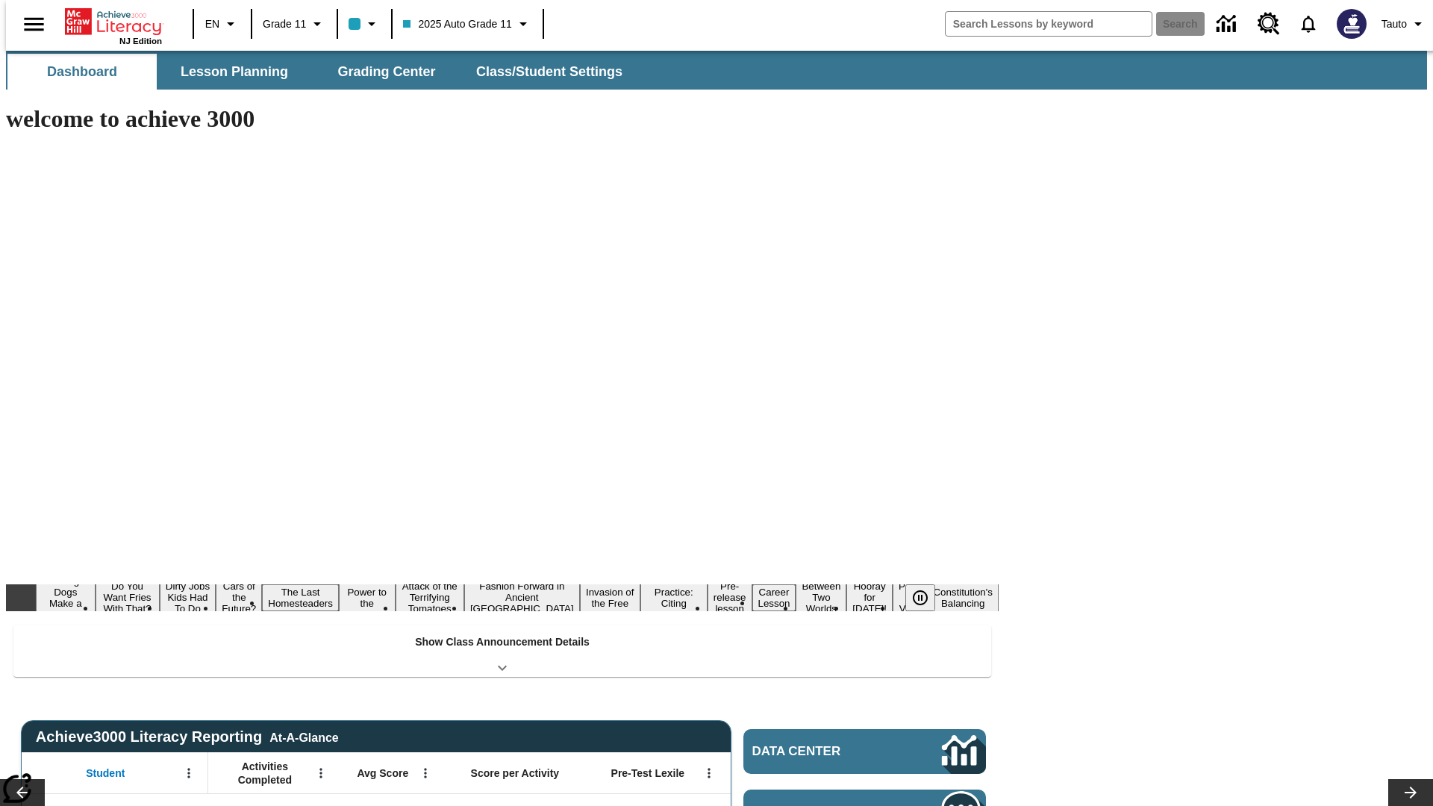 Image resolution: width=1433 pixels, height=806 pixels. What do you see at coordinates (187, 736) in the screenshot?
I see `span: Achieve3000 Literacy Reporting` at bounding box center [187, 736].